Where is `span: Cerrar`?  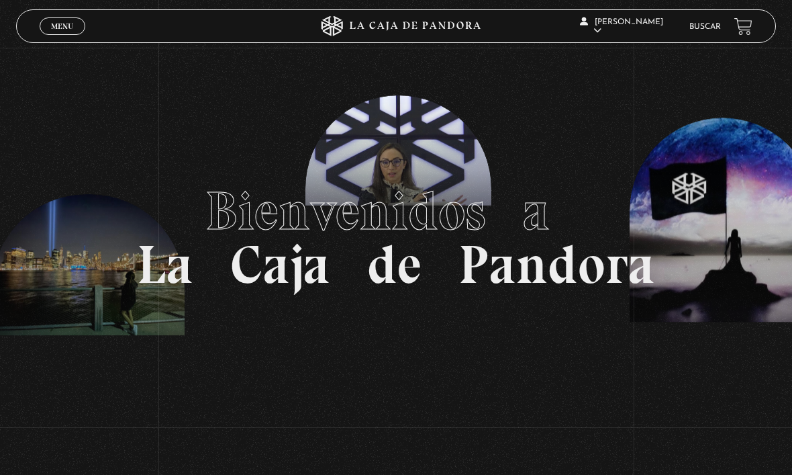 span: Cerrar is located at coordinates (62, 38).